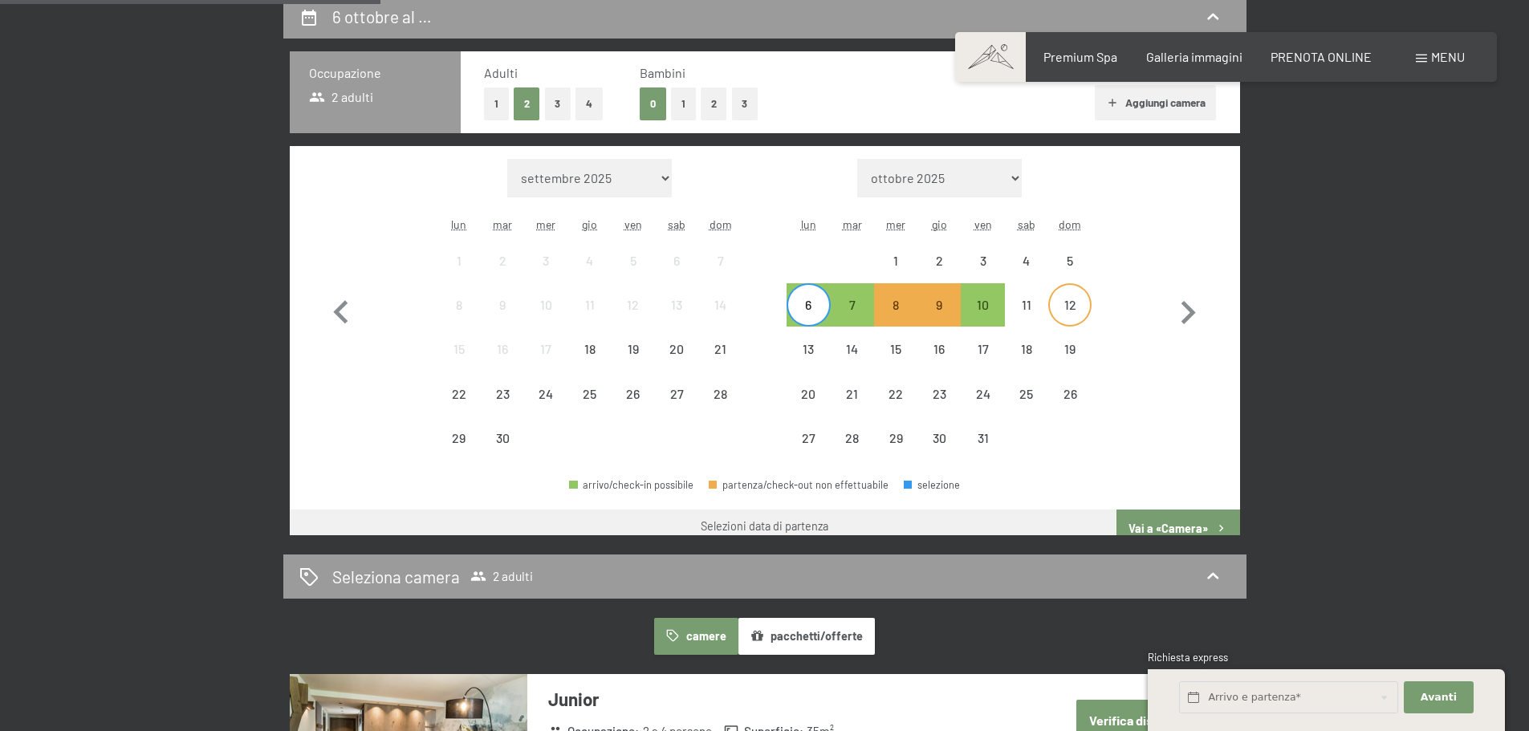 Image resolution: width=1529 pixels, height=731 pixels. Describe the element at coordinates (982, 349) in the screenshot. I see `div: Fri Oct 17 2025` at that location.